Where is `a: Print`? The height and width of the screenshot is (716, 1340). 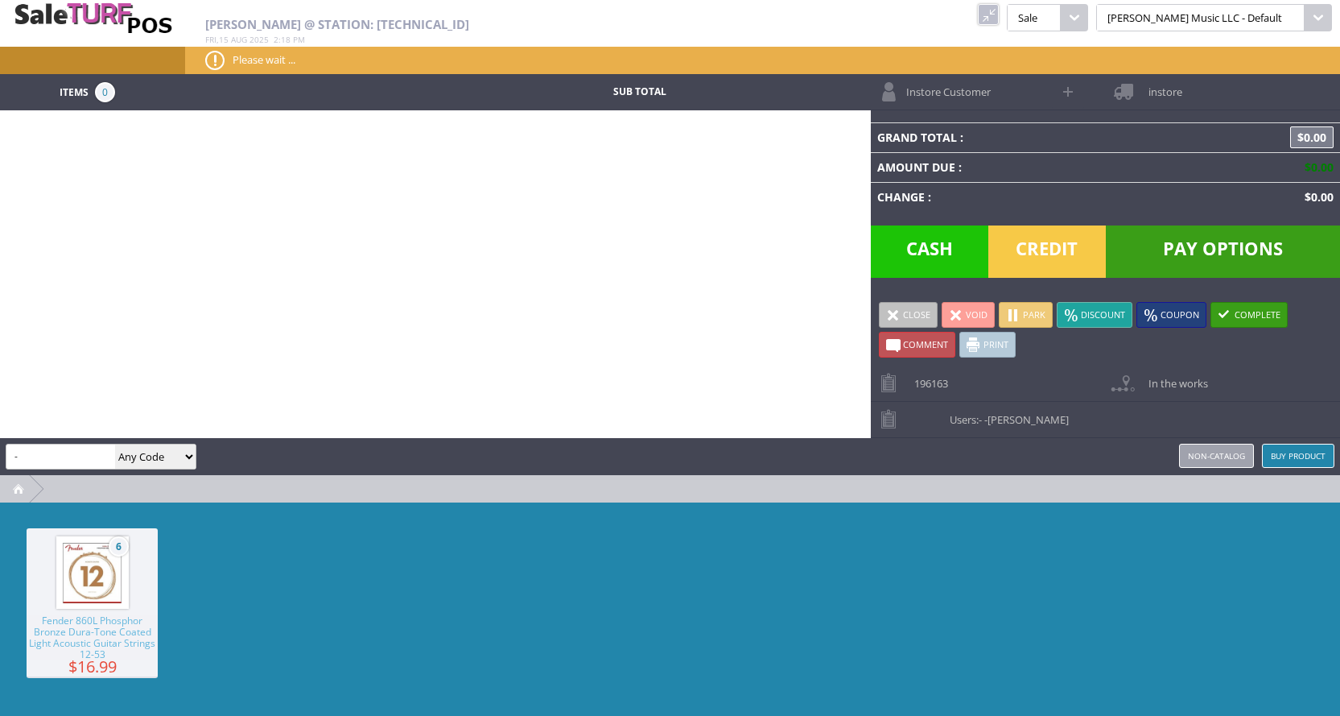
a: Print is located at coordinates (988, 345).